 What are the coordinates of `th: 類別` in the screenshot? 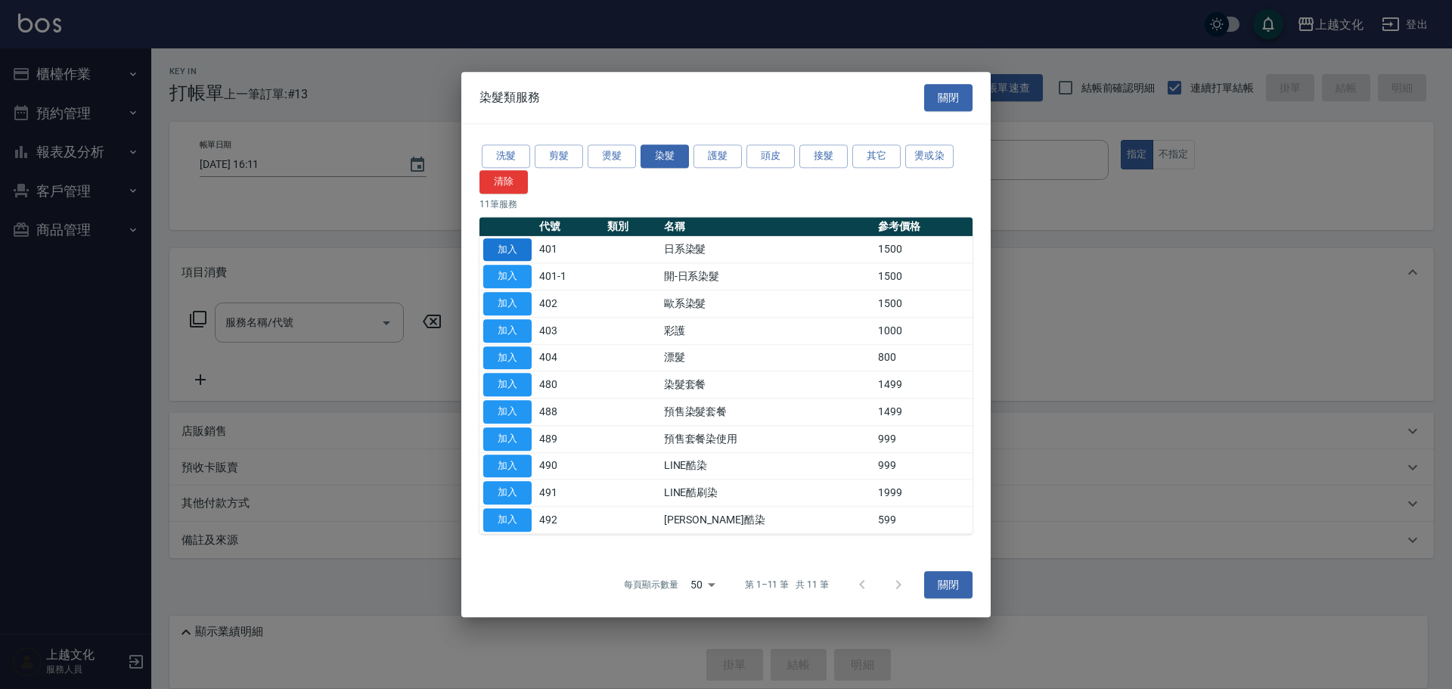 It's located at (631, 227).